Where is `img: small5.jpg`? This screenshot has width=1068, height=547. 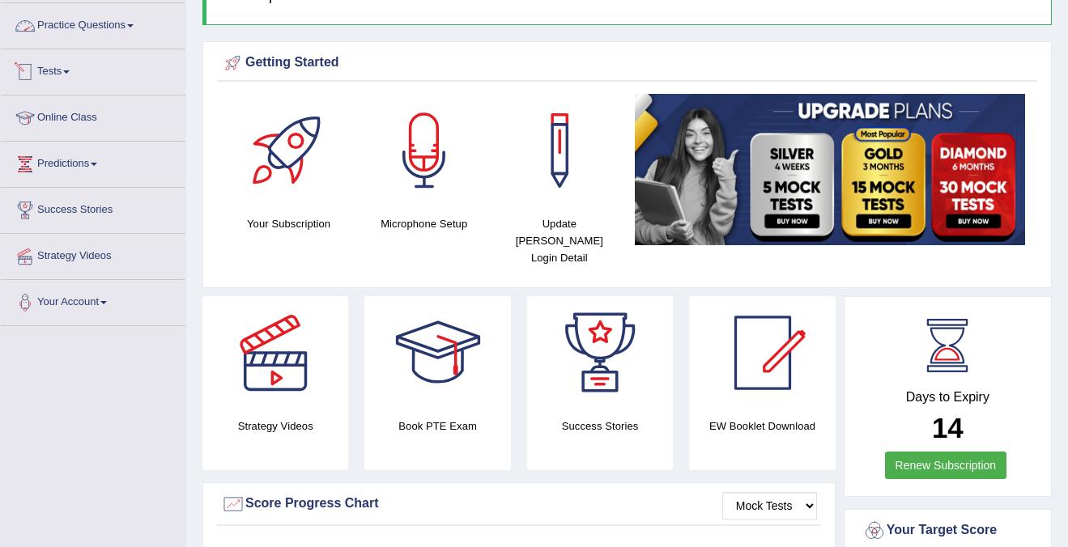
img: small5.jpg is located at coordinates (830, 169).